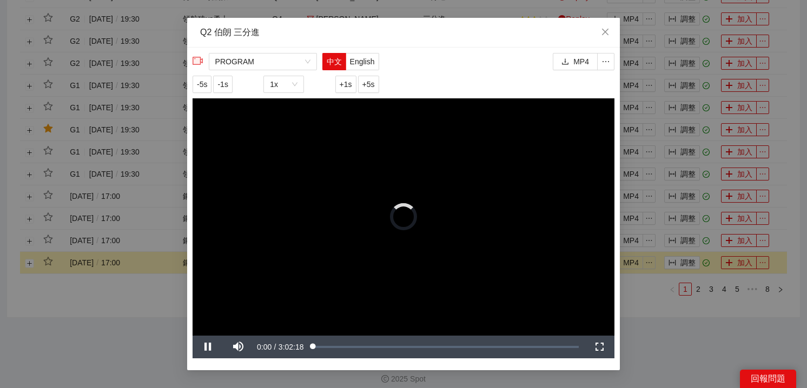 The image size is (807, 388). I want to click on button: -1s, so click(222, 84).